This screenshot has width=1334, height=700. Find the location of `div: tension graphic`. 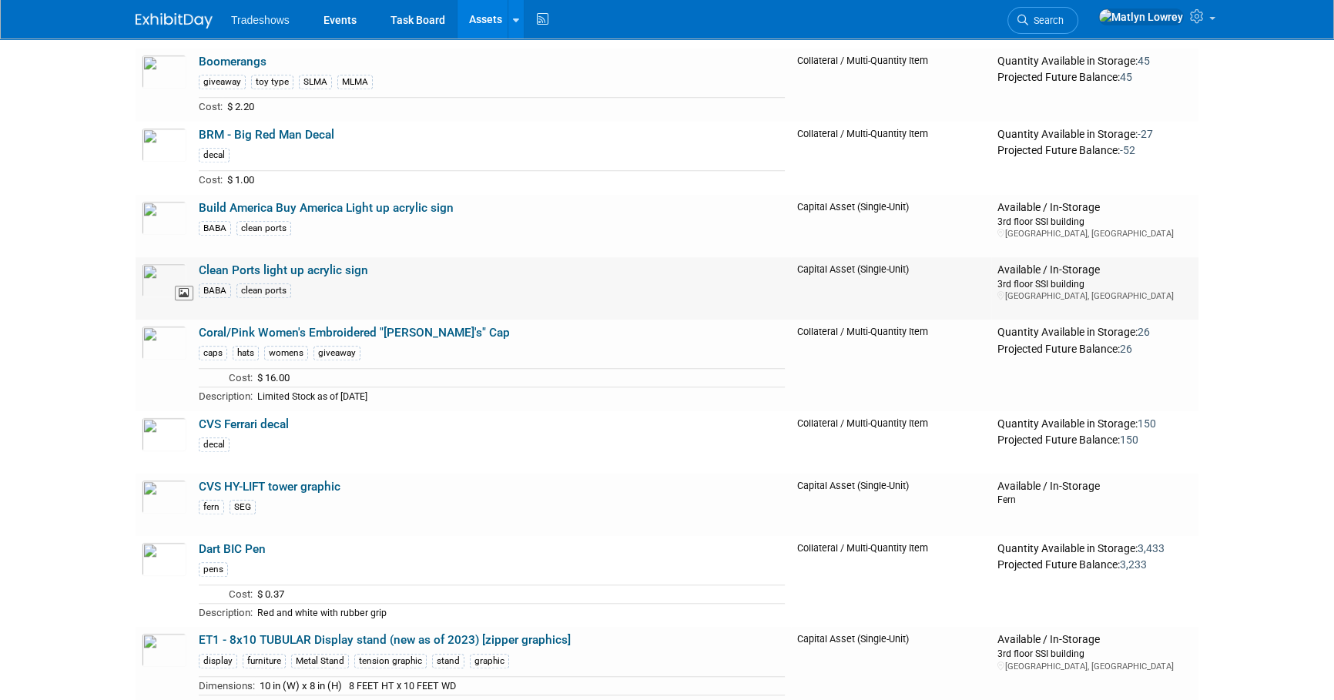

div: tension graphic is located at coordinates (390, 661).